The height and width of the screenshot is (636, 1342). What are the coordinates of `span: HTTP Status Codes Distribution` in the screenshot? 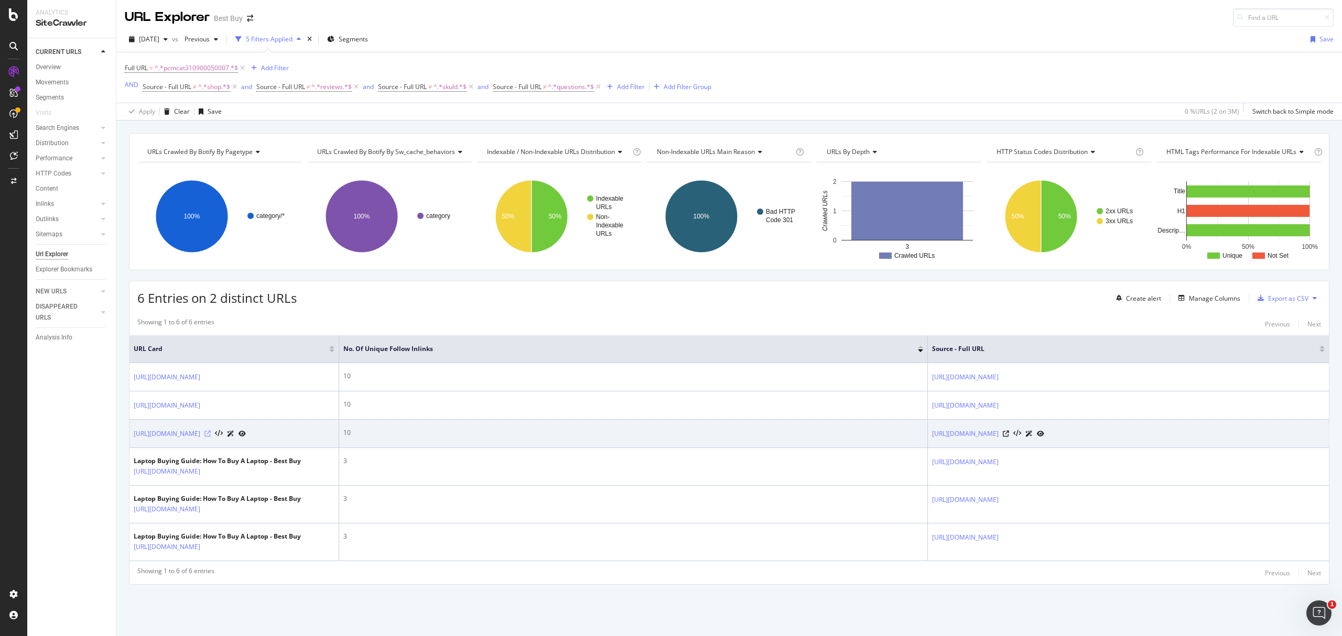 It's located at (1042, 151).